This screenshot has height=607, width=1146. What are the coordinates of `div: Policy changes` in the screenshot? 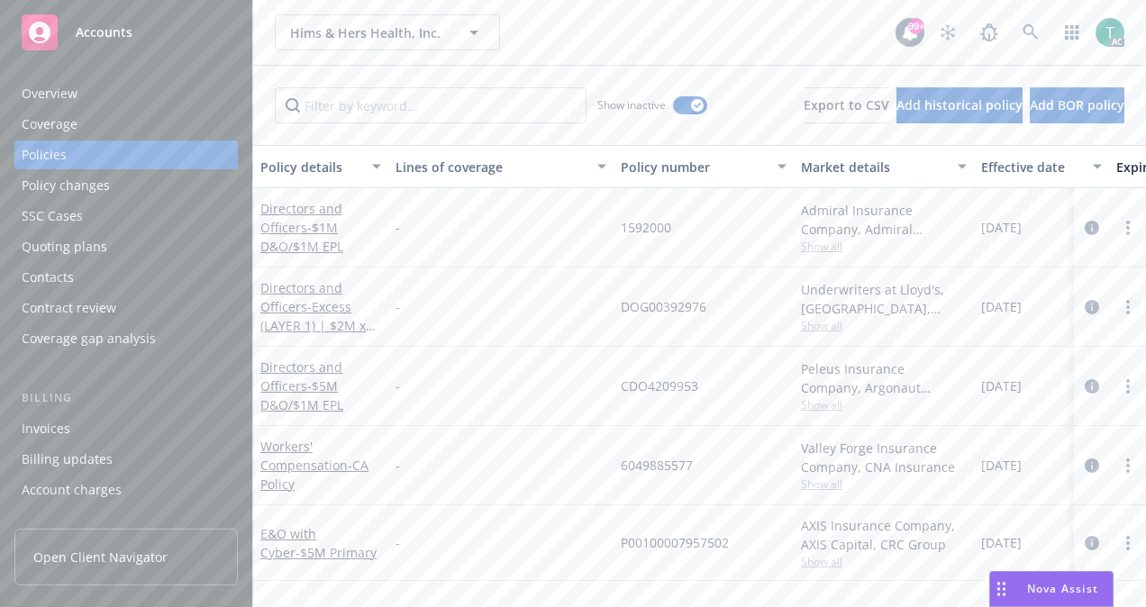 It's located at (66, 186).